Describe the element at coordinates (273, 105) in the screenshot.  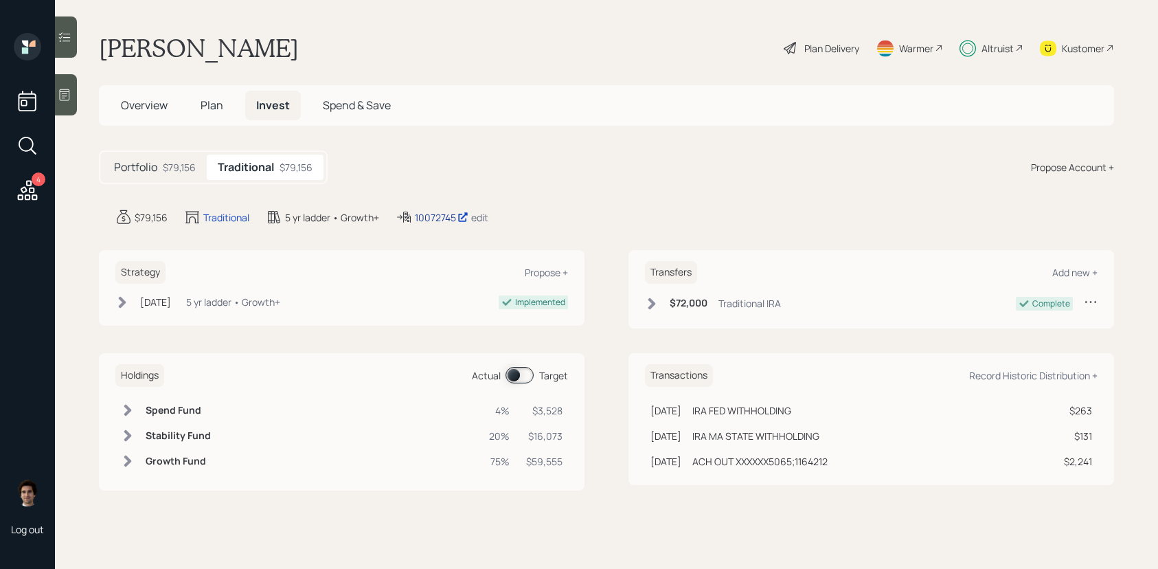
I see `span: Invest` at that location.